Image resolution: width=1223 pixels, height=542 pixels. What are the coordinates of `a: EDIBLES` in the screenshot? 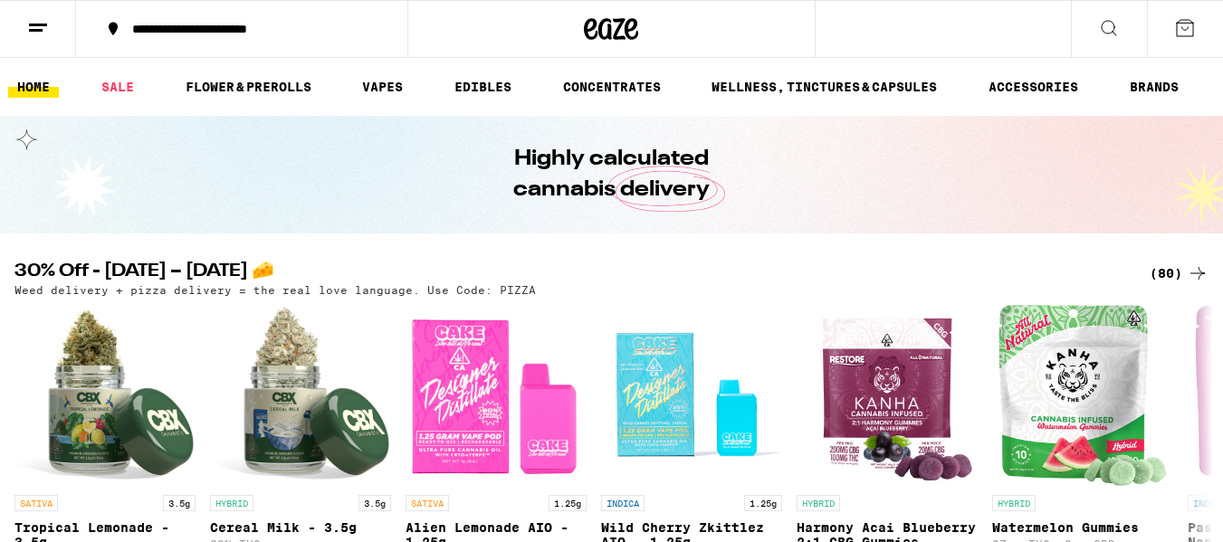 It's located at (483, 87).